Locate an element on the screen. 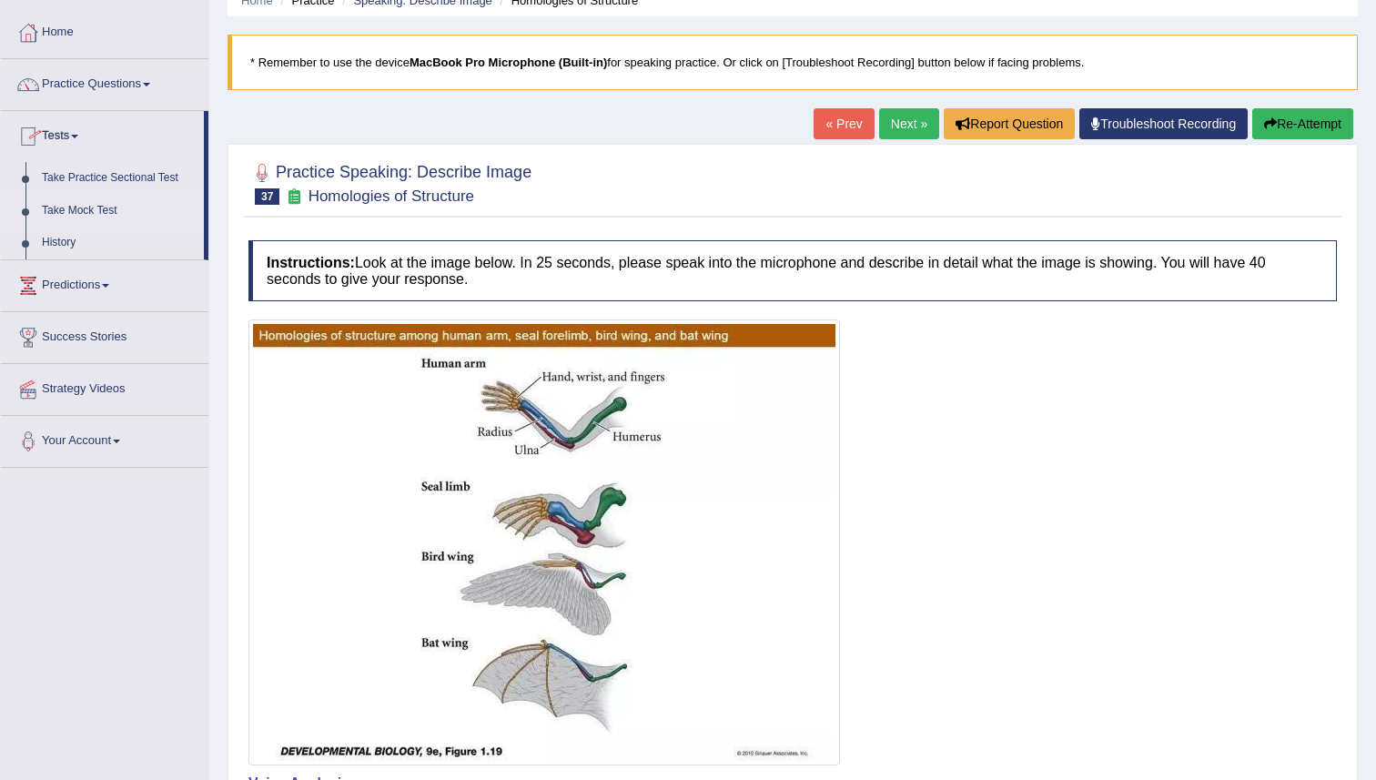 The height and width of the screenshot is (780, 1376). button: Re-Attempt is located at coordinates (1302, 124).